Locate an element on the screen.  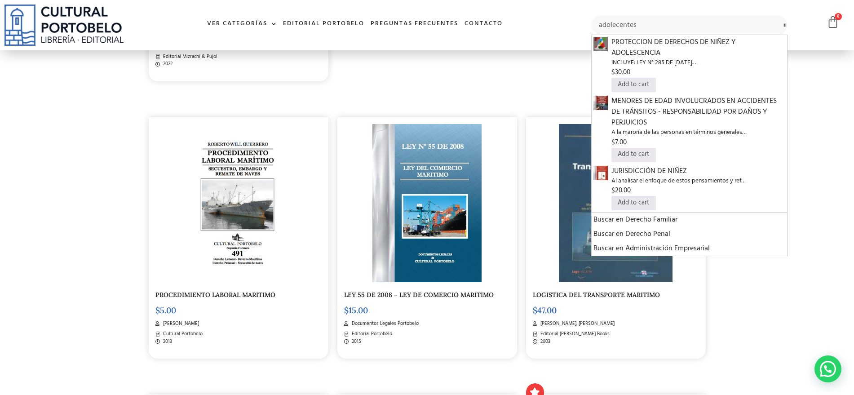
bdi: 15.00 is located at coordinates (356, 310).